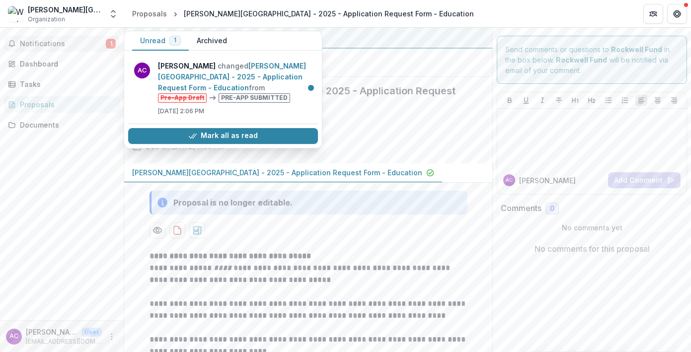  I want to click on button: Italicize, so click(543, 100).